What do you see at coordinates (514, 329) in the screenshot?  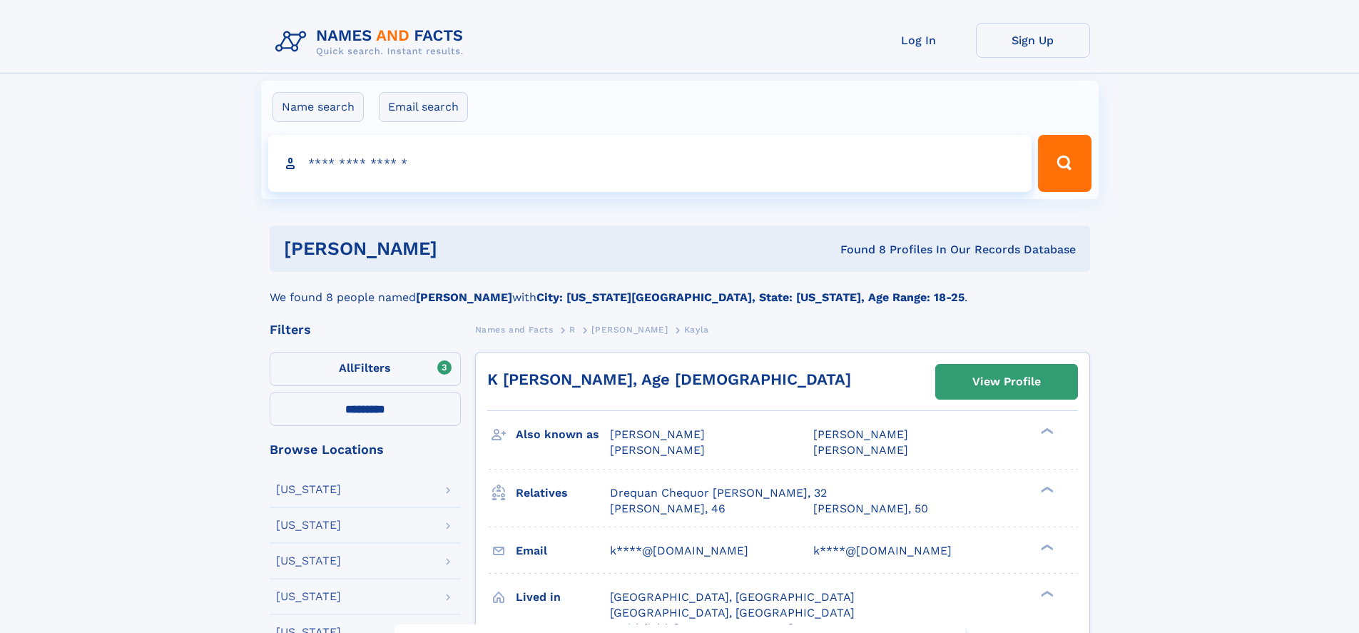 I see `a: Names and Facts` at bounding box center [514, 329].